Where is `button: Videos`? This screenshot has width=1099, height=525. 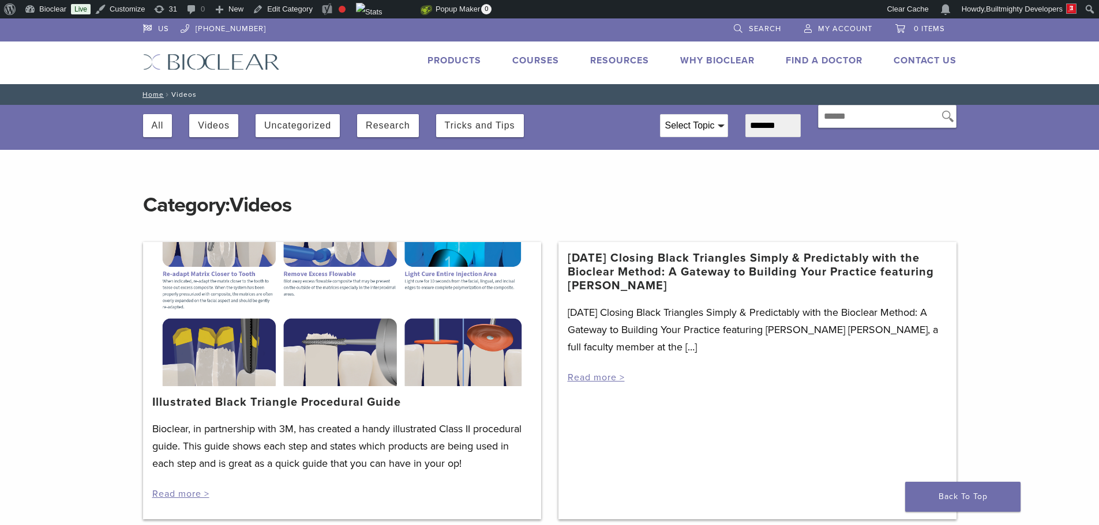 button: Videos is located at coordinates (213, 126).